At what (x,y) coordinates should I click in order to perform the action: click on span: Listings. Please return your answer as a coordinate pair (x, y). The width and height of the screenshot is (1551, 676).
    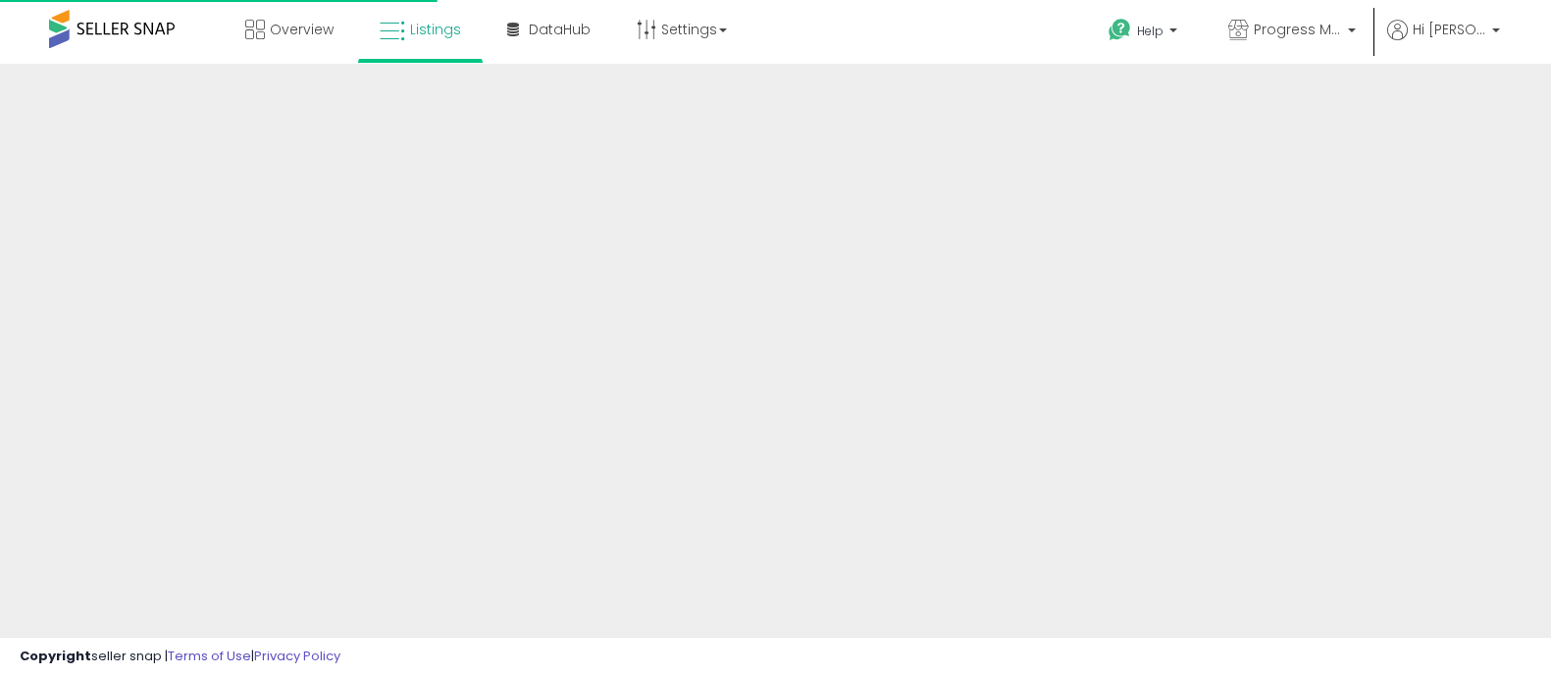
    Looking at the image, I should click on (436, 29).